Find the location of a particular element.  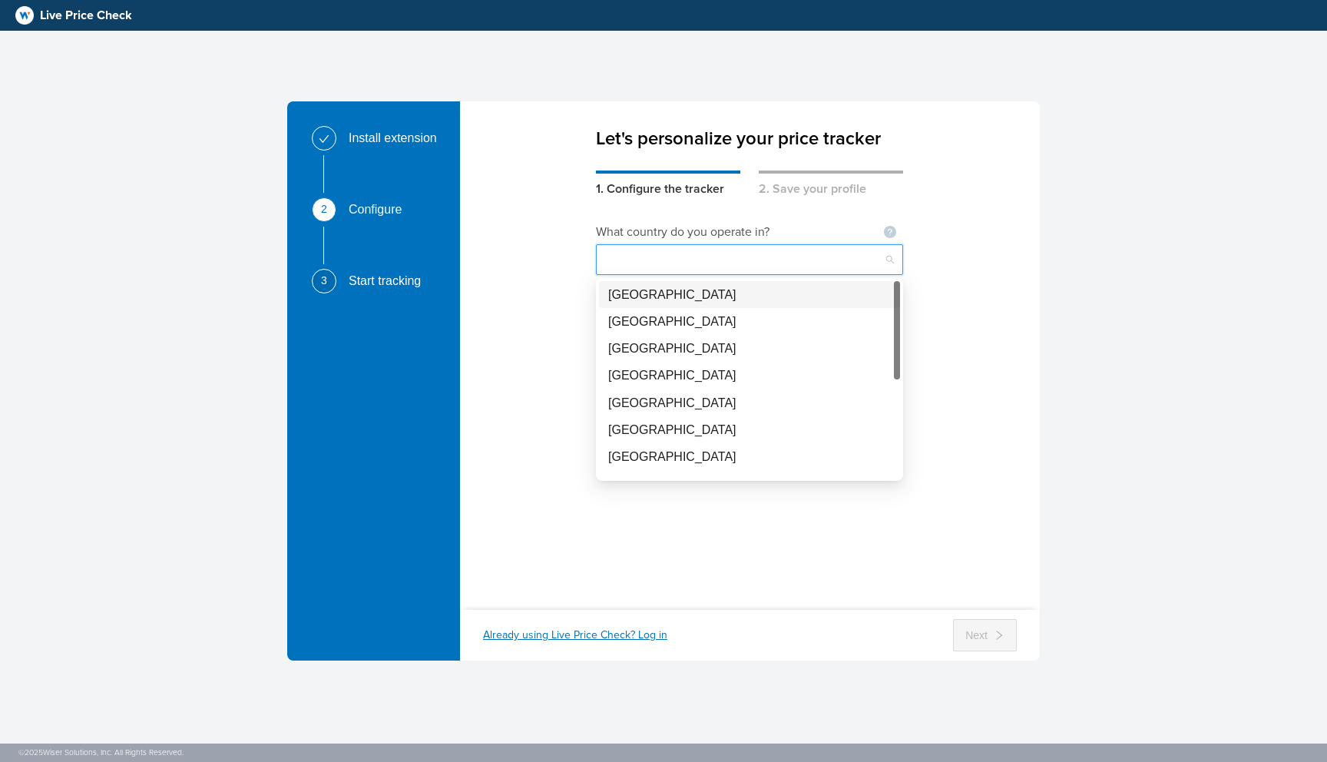

div: Install extension is located at coordinates (399, 138).